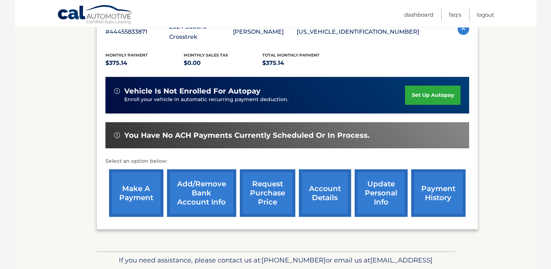 The width and height of the screenshot is (551, 269). What do you see at coordinates (247, 135) in the screenshot?
I see `span: You have no ACH payments currently scheduled or in process.` at bounding box center [247, 135].